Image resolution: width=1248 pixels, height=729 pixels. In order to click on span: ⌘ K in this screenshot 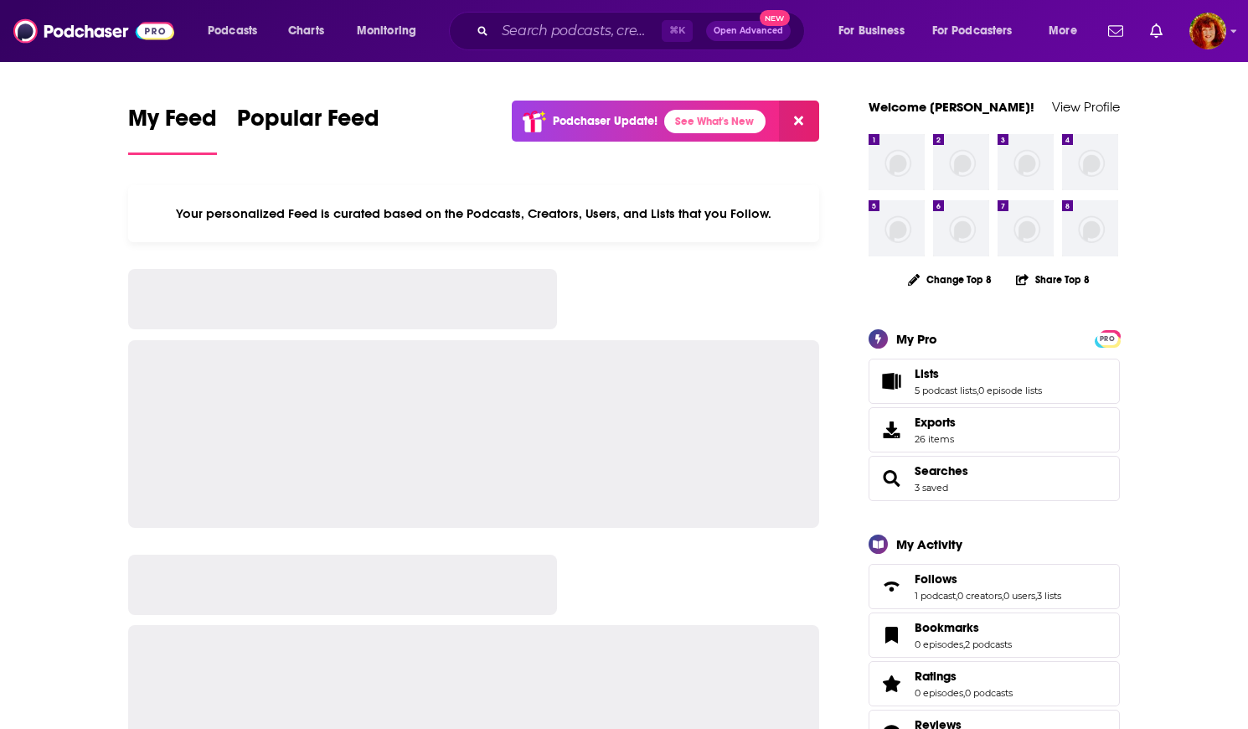, I will do `click(677, 31)`.